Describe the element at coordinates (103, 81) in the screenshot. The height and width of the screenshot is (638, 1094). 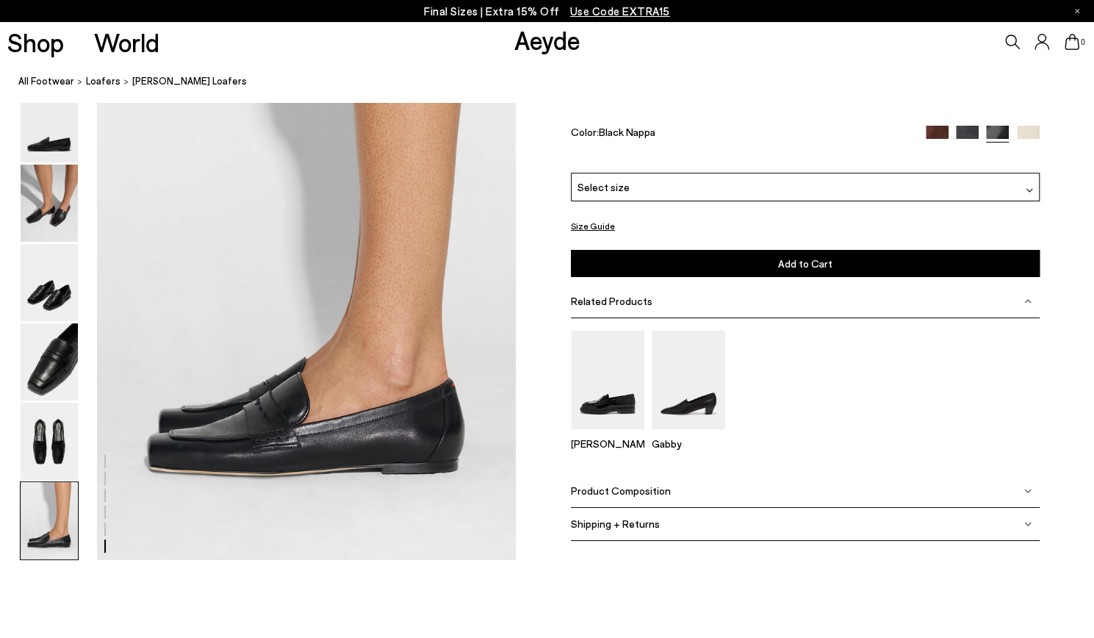
I see `a: Loafers` at that location.